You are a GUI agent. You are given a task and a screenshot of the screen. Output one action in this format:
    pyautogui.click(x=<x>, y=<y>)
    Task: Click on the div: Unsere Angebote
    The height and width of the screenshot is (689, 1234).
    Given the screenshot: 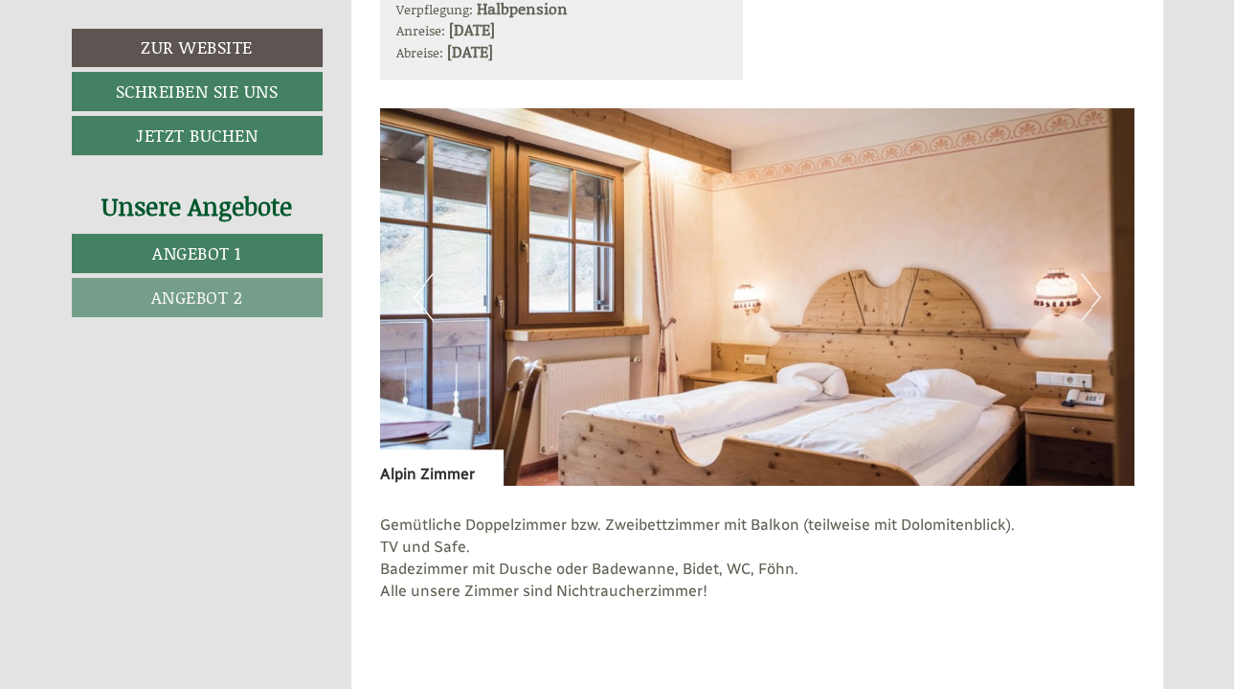 What is the action you would take?
    pyautogui.click(x=197, y=206)
    